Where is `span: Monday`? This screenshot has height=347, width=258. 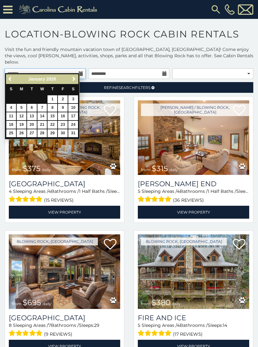
span: Monday is located at coordinates (21, 89).